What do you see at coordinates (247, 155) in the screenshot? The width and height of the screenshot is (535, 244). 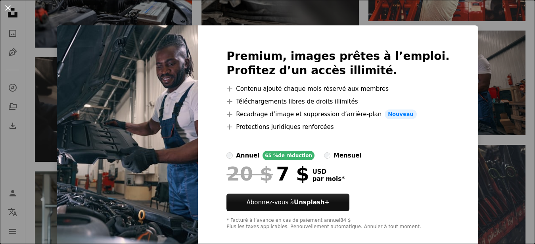 I see `div: annuel` at bounding box center [247, 155].